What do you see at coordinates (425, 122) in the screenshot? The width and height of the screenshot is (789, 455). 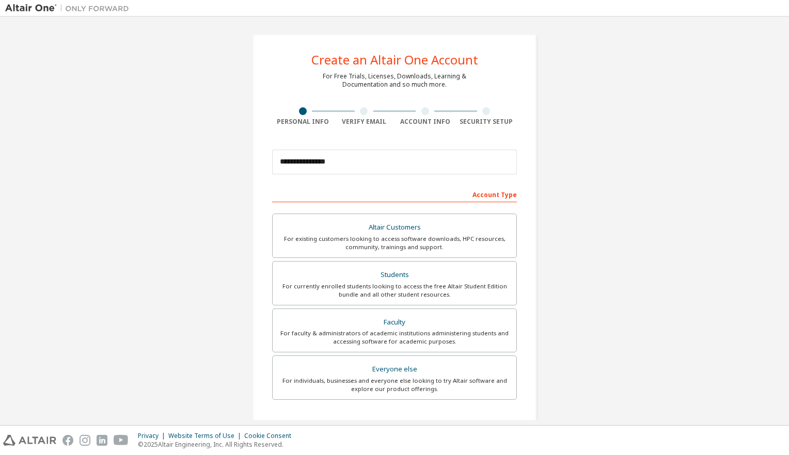 I see `div: Account Info` at bounding box center [425, 122].